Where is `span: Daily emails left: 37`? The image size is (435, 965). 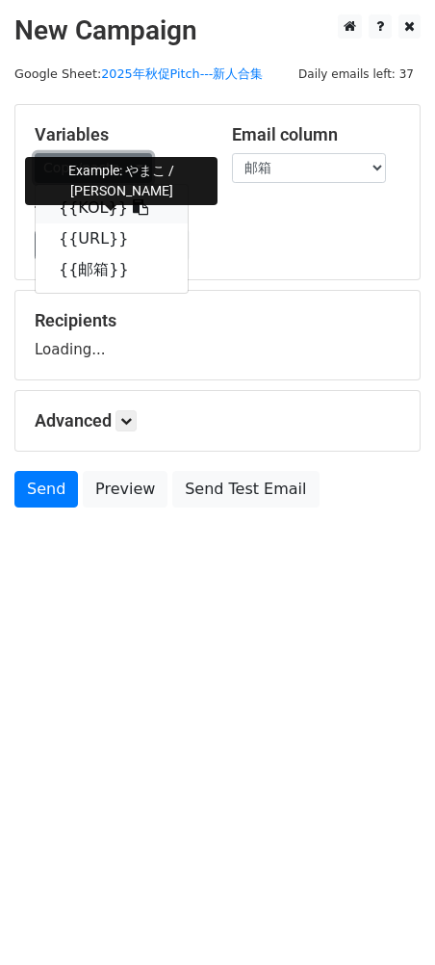 span: Daily emails left: 37 is located at coordinates (356, 74).